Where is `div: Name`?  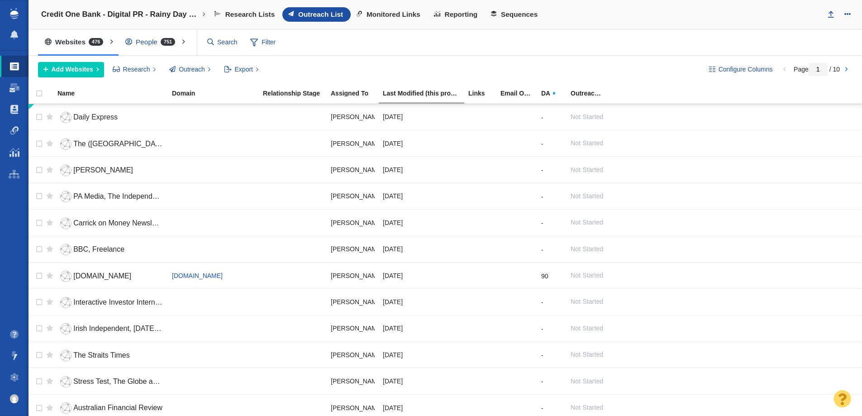 div: Name is located at coordinates (114, 93).